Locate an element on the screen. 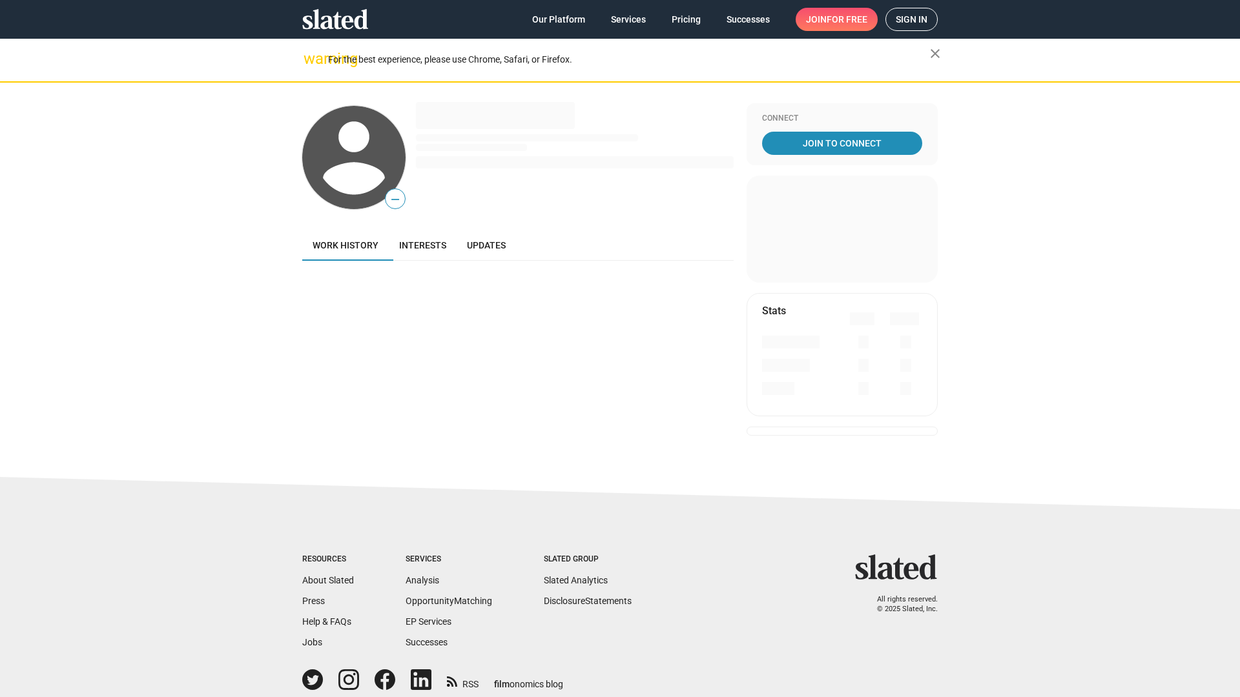 The width and height of the screenshot is (1240, 697). a: Join To Connect is located at coordinates (842, 143).